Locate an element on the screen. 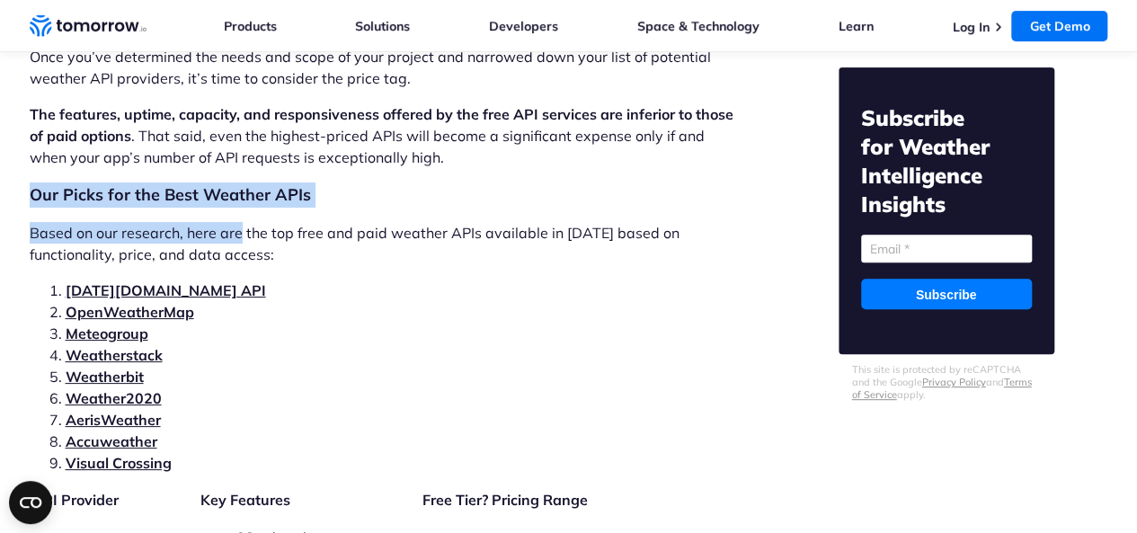 The image size is (1137, 533). a: Developers is located at coordinates (523, 26).